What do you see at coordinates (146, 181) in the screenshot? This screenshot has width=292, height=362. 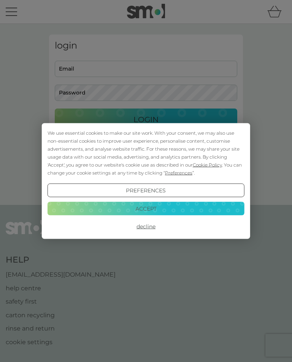 I see `div: Cookie Consent Prompt` at bounding box center [146, 181].